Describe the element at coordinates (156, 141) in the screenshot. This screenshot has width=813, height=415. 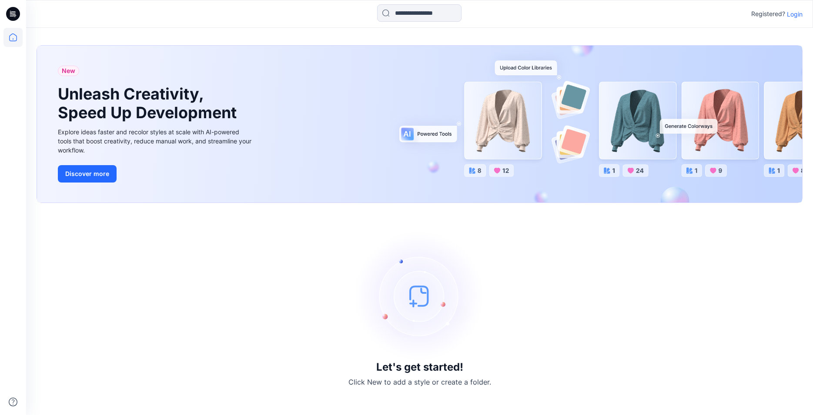
I see `div: Explore ideas faster and recolor styles at scale with AI-powered tools that boost creativity, red...` at that location.